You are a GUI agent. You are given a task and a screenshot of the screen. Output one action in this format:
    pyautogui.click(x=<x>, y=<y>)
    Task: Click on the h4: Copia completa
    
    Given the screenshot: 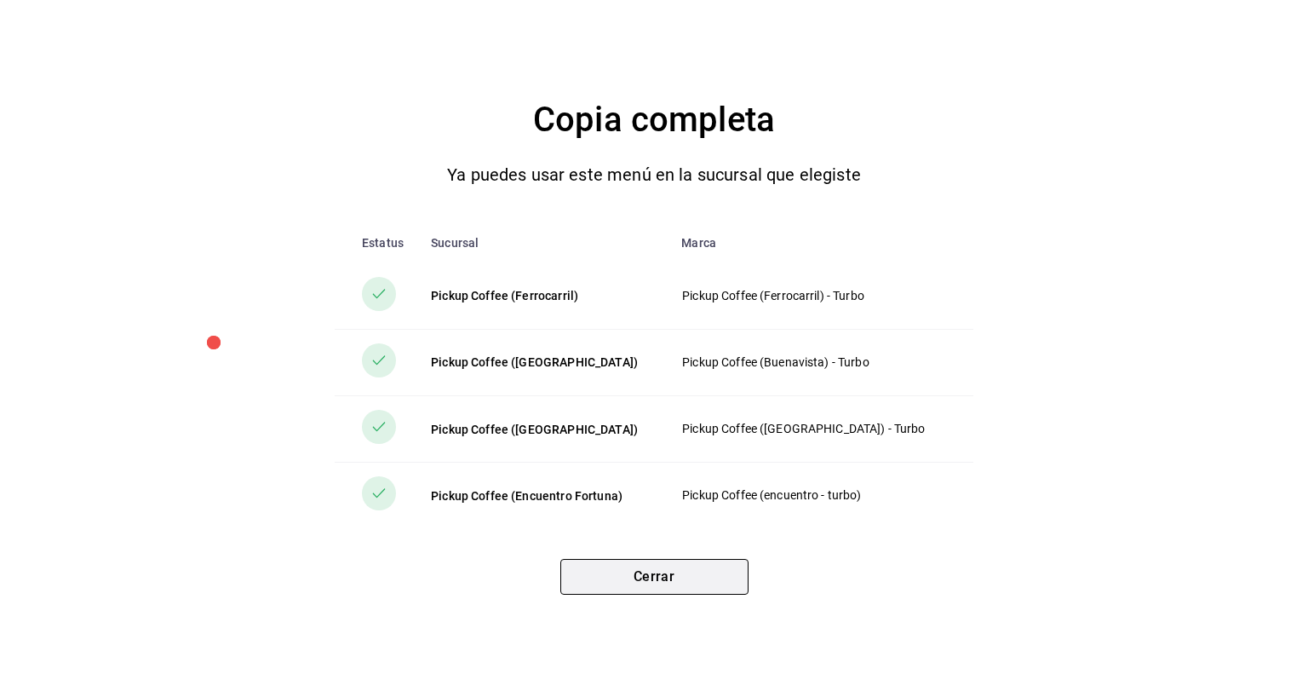 What is the action you would take?
    pyautogui.click(x=654, y=120)
    